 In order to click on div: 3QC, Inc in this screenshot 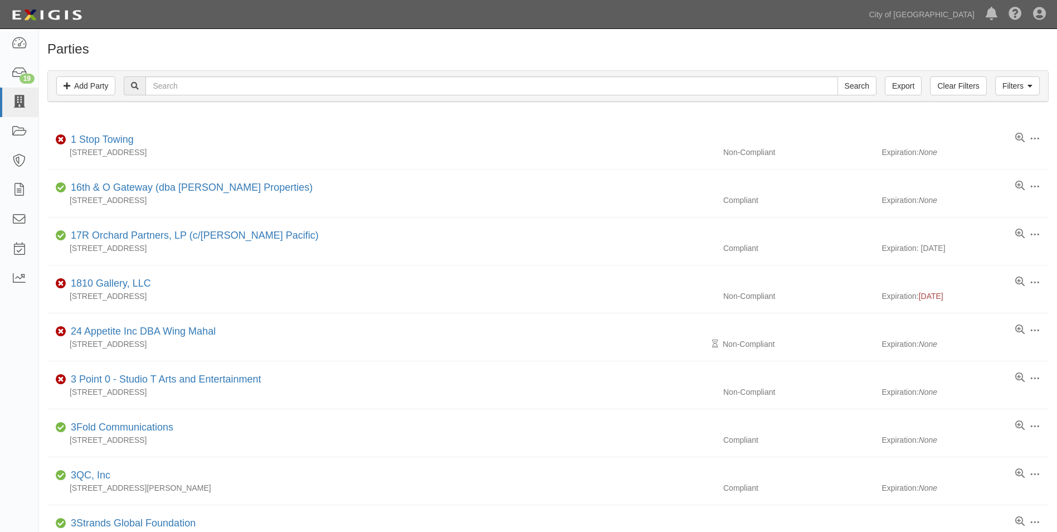, I will do `click(88, 475)`.